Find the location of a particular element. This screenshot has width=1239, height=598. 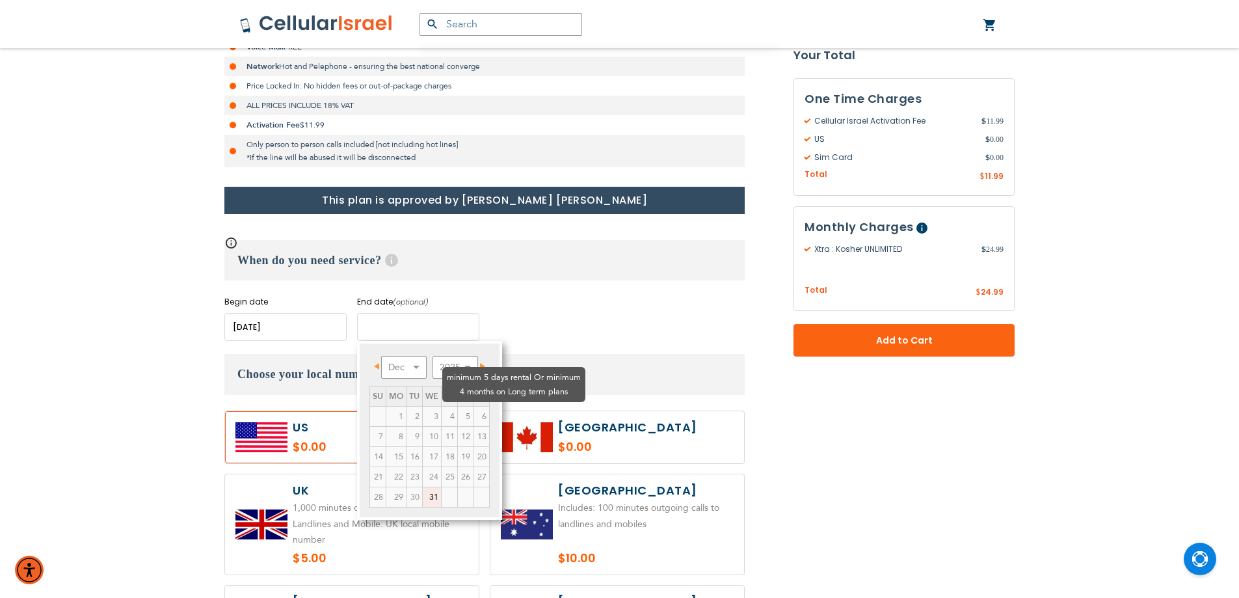

span: 29 is located at coordinates (396, 497).